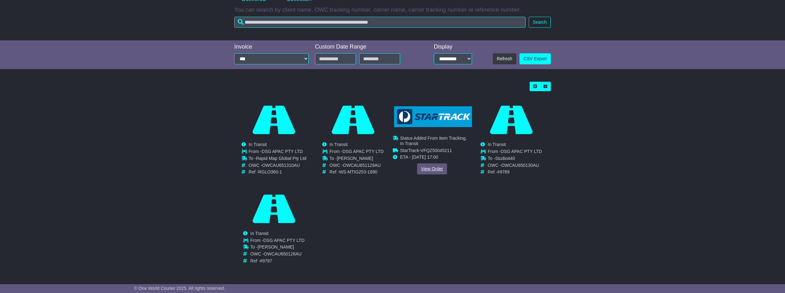 The width and height of the screenshot is (785, 293). I want to click on span: RGLO360-1, so click(270, 172).